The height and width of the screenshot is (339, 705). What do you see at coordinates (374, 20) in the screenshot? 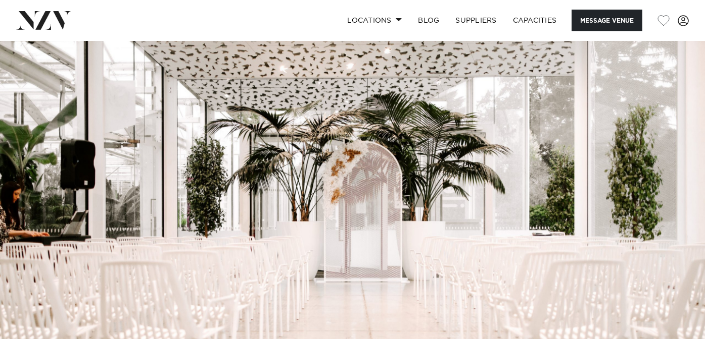
I see `a: Locations` at bounding box center [374, 20].